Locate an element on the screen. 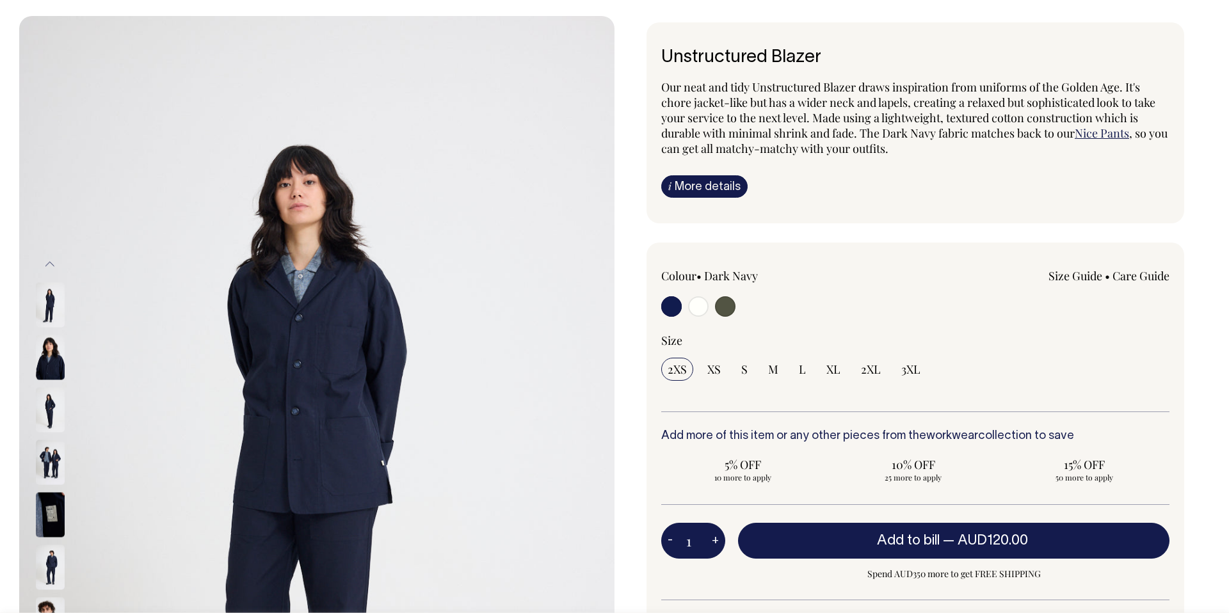 Image resolution: width=1229 pixels, height=613 pixels. span: XS is located at coordinates (714, 369).